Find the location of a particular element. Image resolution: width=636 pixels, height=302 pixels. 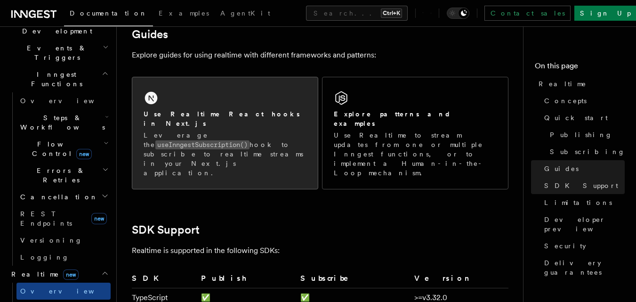

a: Explore patterns and examplesUse Realtime to stream updates from one or multiple Inngest function... is located at coordinates (415, 133).